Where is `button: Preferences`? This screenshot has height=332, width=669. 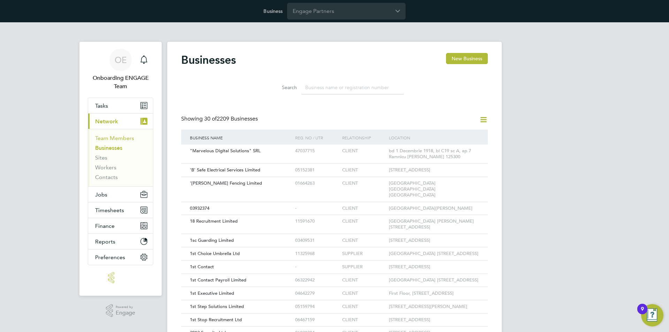 button: Preferences is located at coordinates (121, 257).